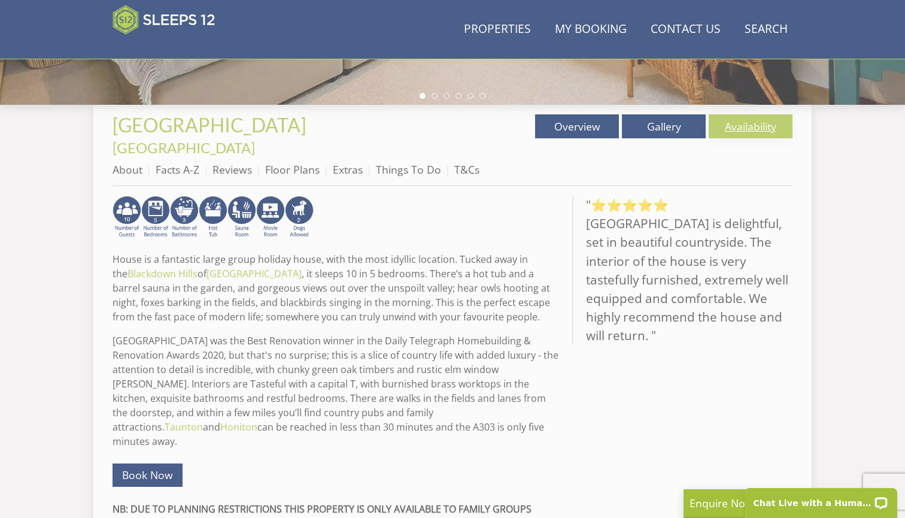 The image size is (905, 518). What do you see at coordinates (322, 509) in the screenshot?
I see `strong: NB: DUE TO PLANNING RESTRICTIONS THIS PROPERTY IS ONLY AVAILABLE TO FAMILY GROUPS` at bounding box center [322, 509].